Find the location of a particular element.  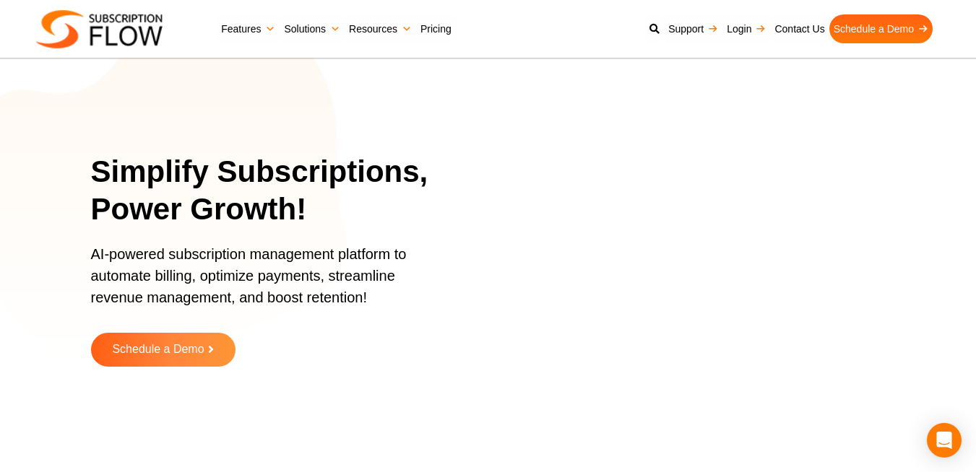

a: Pricing is located at coordinates (435, 29).